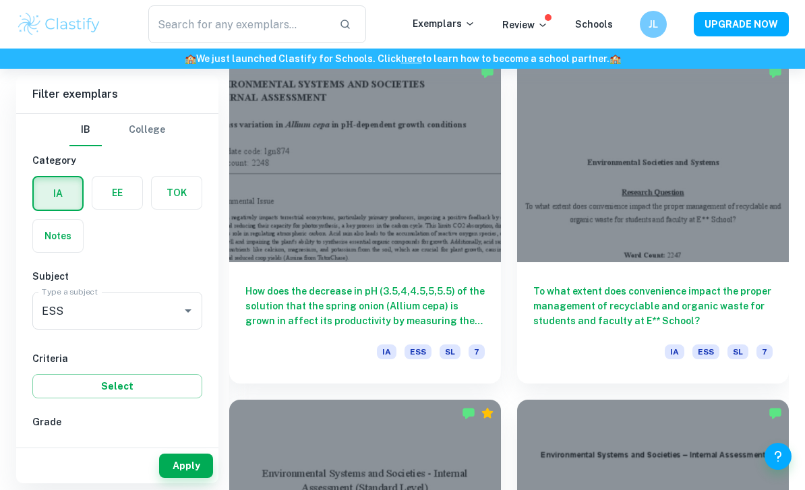 The height and width of the screenshot is (490, 805). Describe the element at coordinates (653, 24) in the screenshot. I see `h6: JL` at that location.